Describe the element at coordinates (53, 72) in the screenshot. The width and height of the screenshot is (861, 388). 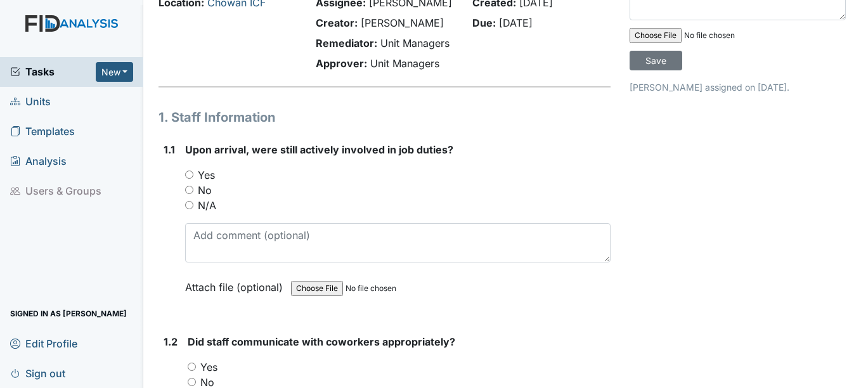
I see `a: Tasks` at that location.